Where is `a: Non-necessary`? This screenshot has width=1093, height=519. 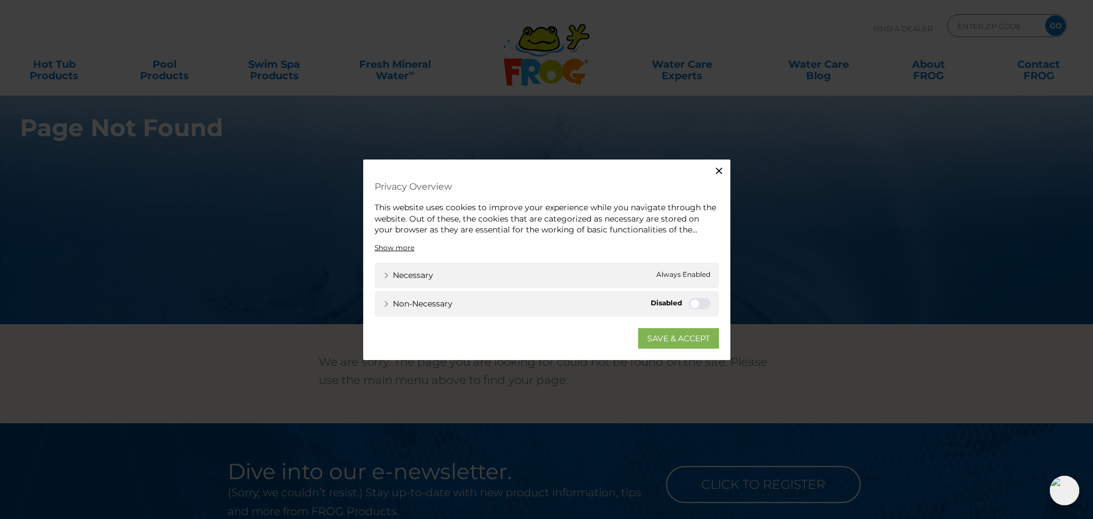
a: Non-necessary is located at coordinates (418, 303).